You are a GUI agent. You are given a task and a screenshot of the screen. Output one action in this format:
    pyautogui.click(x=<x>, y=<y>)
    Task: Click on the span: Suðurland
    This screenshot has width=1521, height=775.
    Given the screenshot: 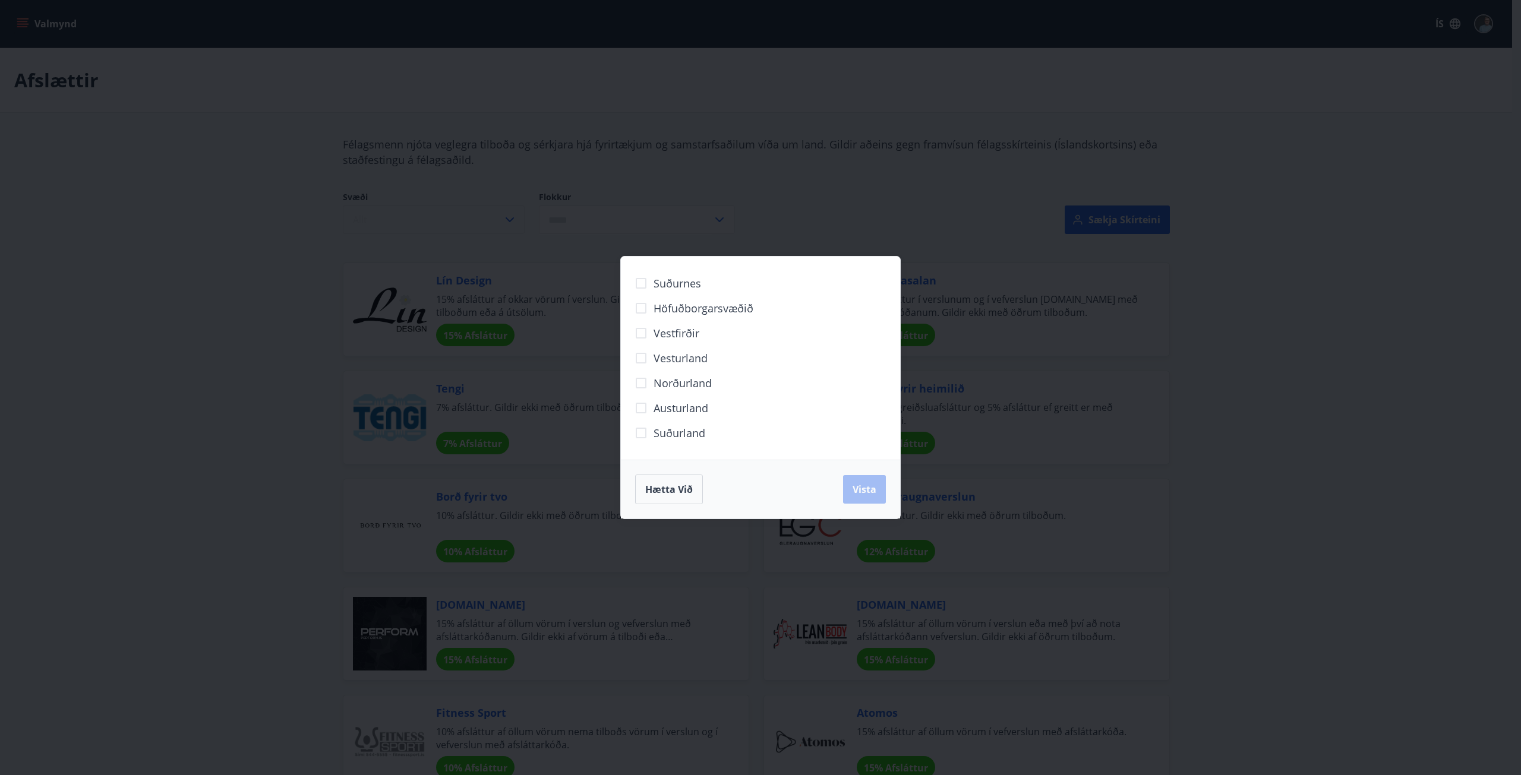 What is the action you would take?
    pyautogui.click(x=679, y=433)
    